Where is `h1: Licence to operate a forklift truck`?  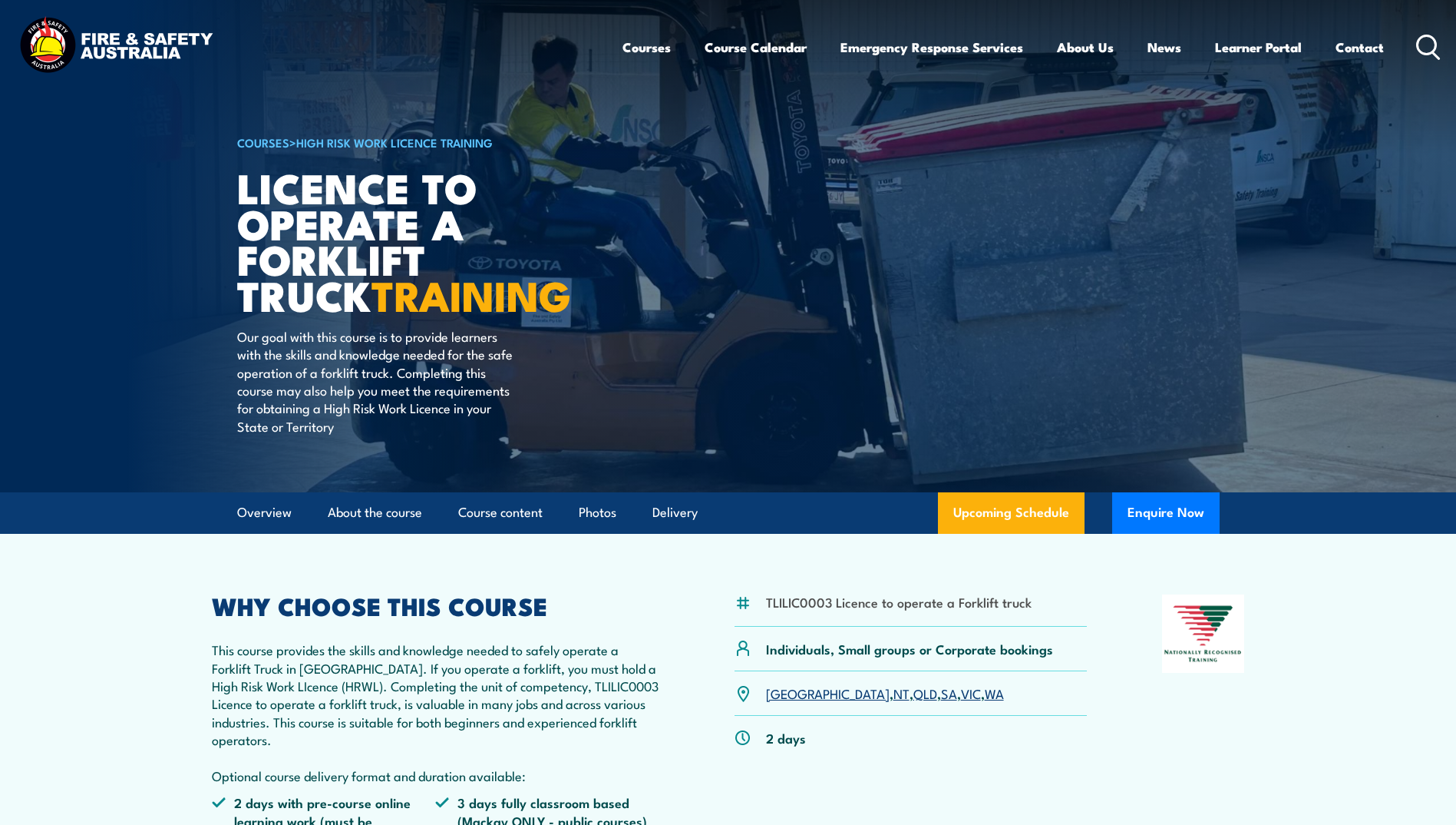 h1: Licence to operate a forklift truck is located at coordinates (427, 240).